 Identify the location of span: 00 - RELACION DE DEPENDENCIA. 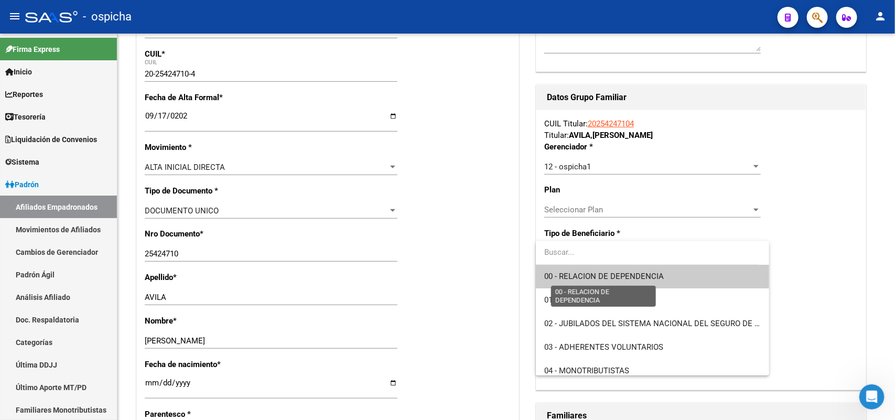
(604, 276).